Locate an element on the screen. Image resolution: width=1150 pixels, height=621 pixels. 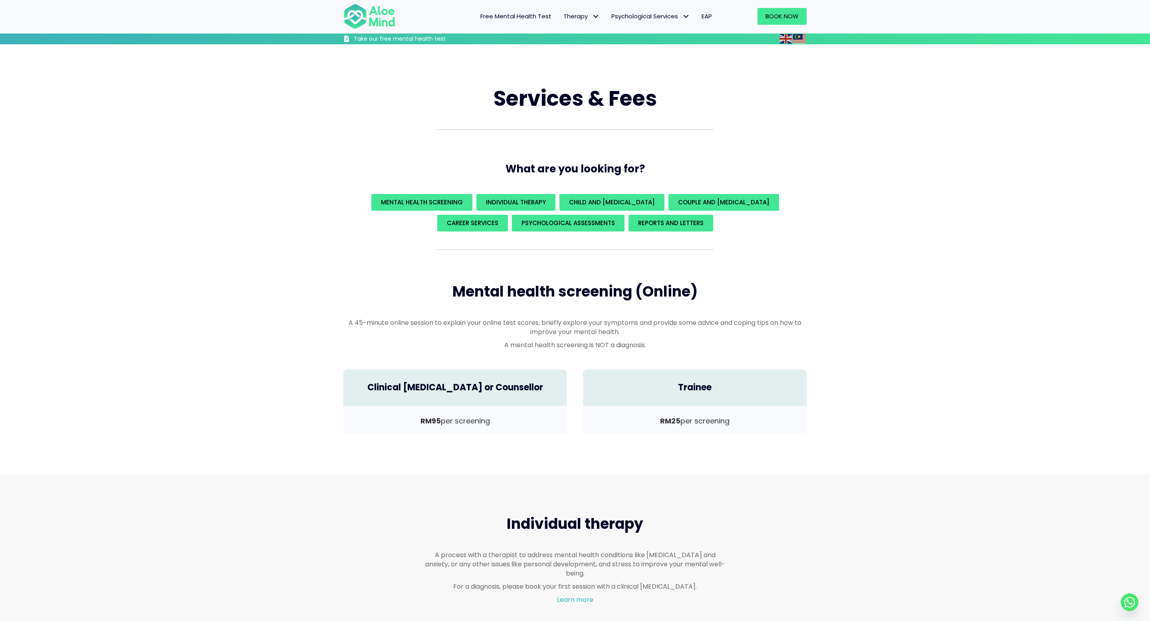
span: Therapy is located at coordinates (581, 16).